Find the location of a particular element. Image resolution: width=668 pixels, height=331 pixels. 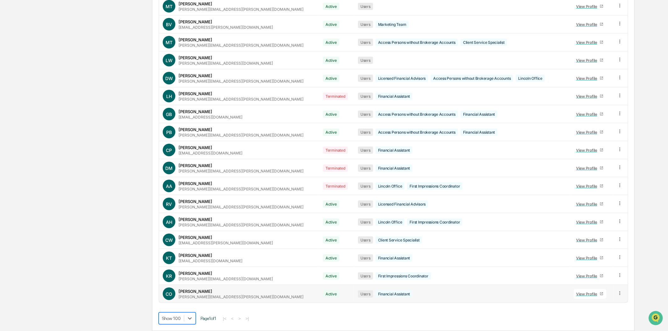

span: CW is located at coordinates (169, 240).